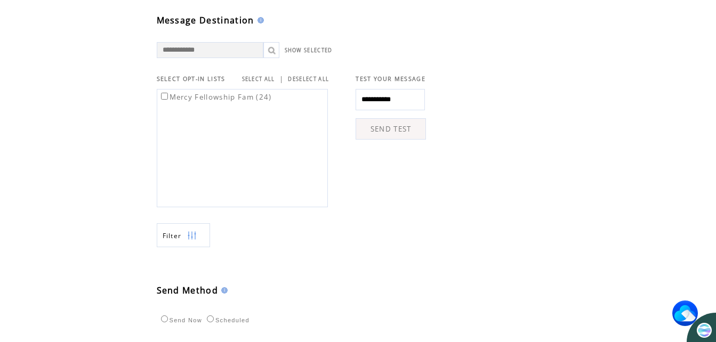  Describe the element at coordinates (391, 129) in the screenshot. I see `a: SEND TEST` at that location.